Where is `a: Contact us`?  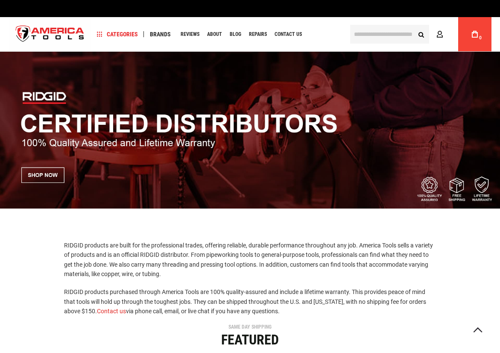 a: Contact us is located at coordinates (112, 311).